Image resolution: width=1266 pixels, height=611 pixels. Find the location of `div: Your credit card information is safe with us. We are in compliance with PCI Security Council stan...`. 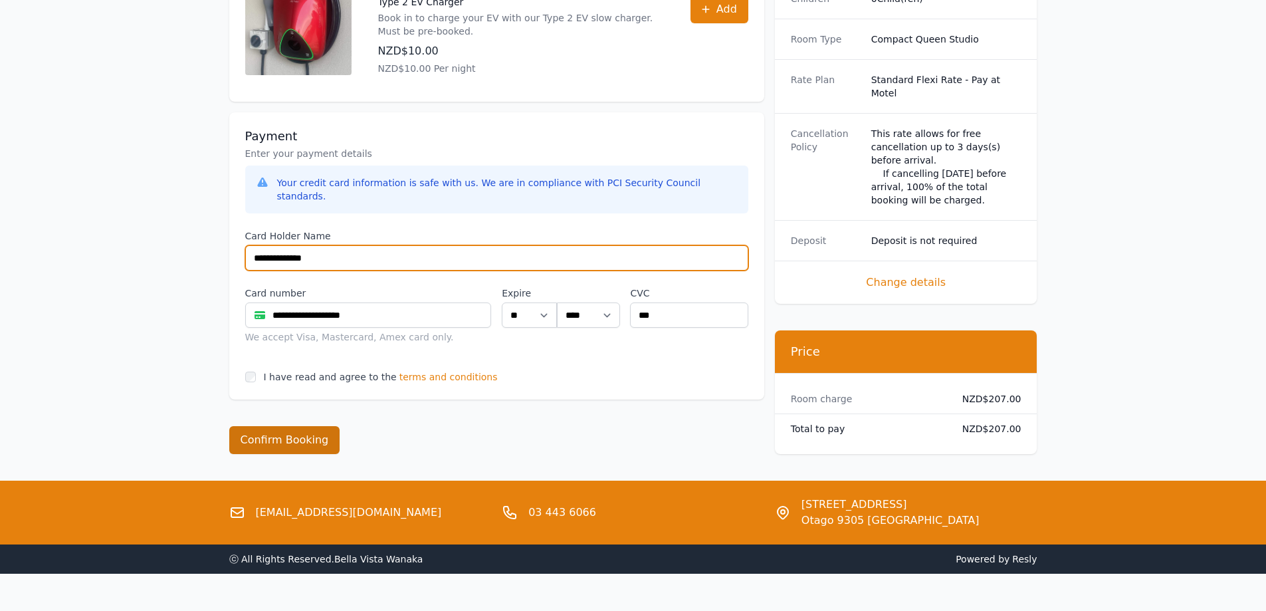

div: Your credit card information is safe with us. We are in compliance with PCI Security Council stan... is located at coordinates (507, 189).